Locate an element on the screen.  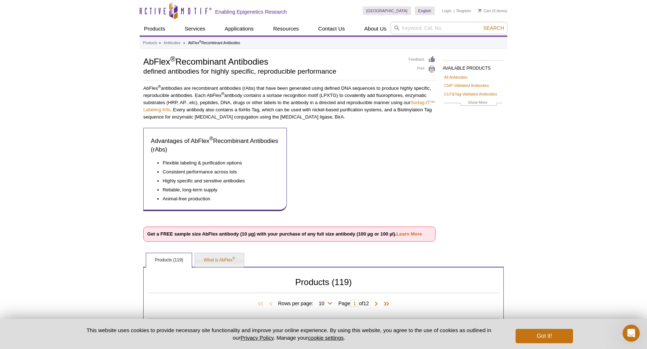
a: Learn More is located at coordinates (409, 234).